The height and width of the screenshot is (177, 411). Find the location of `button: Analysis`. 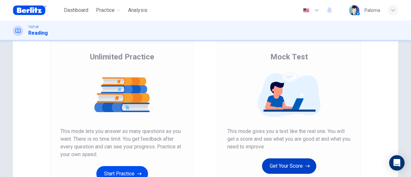

button: Analysis is located at coordinates (138, 10).